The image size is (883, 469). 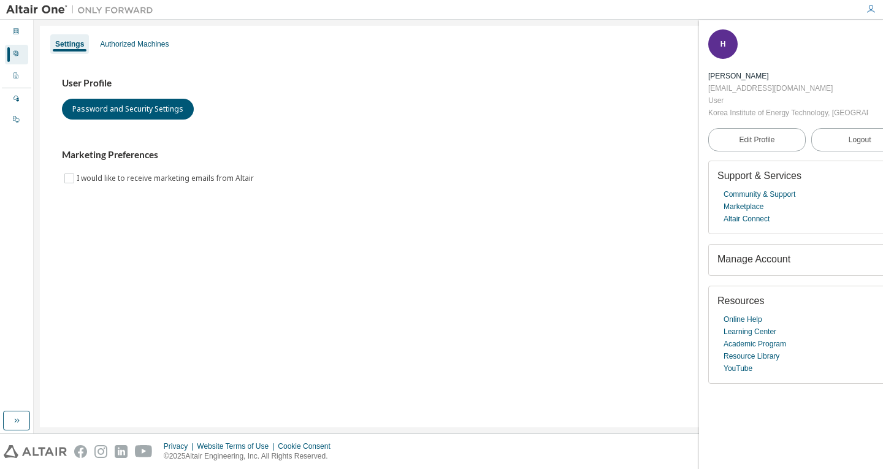 I want to click on span: Manage Account, so click(x=754, y=259).